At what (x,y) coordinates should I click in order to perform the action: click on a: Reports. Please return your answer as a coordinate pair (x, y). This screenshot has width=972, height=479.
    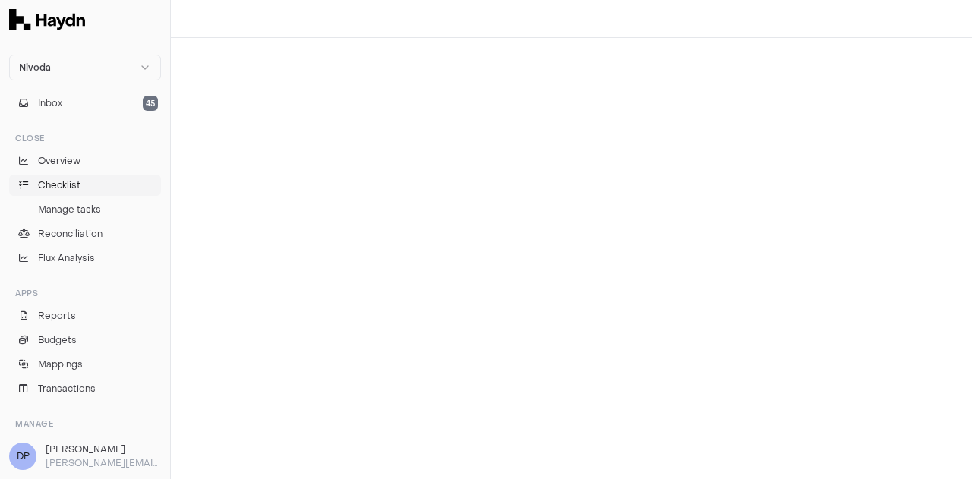
    Looking at the image, I should click on (85, 316).